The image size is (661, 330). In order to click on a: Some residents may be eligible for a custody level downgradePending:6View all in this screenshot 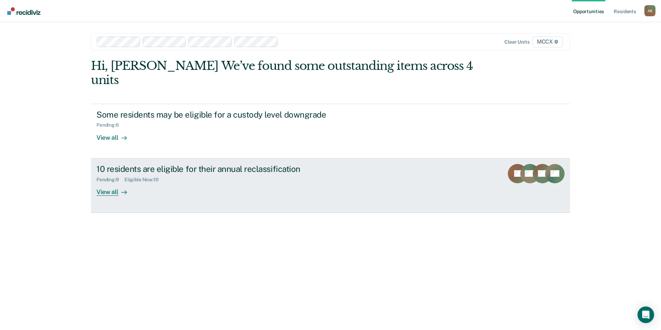, I will do `click(331, 131)`.